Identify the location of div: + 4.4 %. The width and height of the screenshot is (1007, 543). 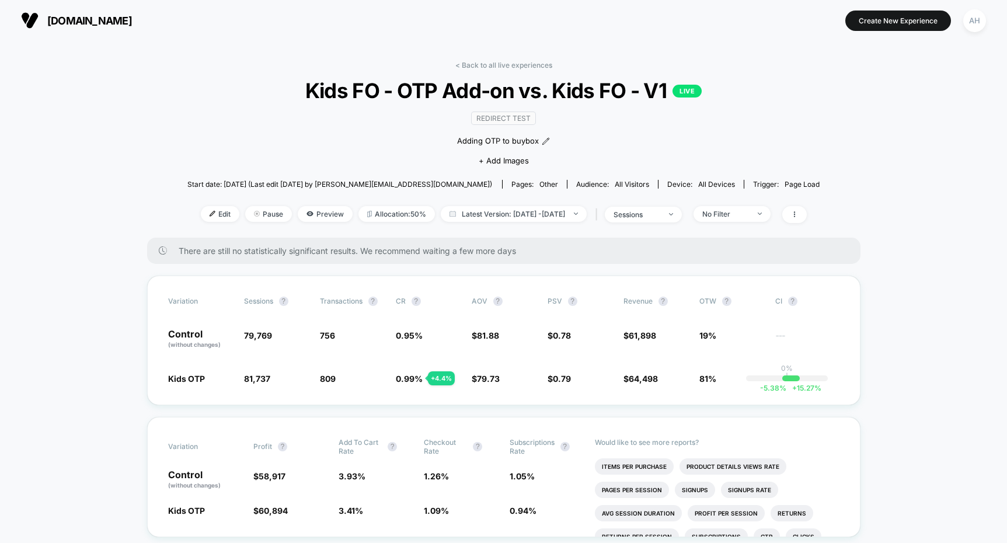
(441, 378).